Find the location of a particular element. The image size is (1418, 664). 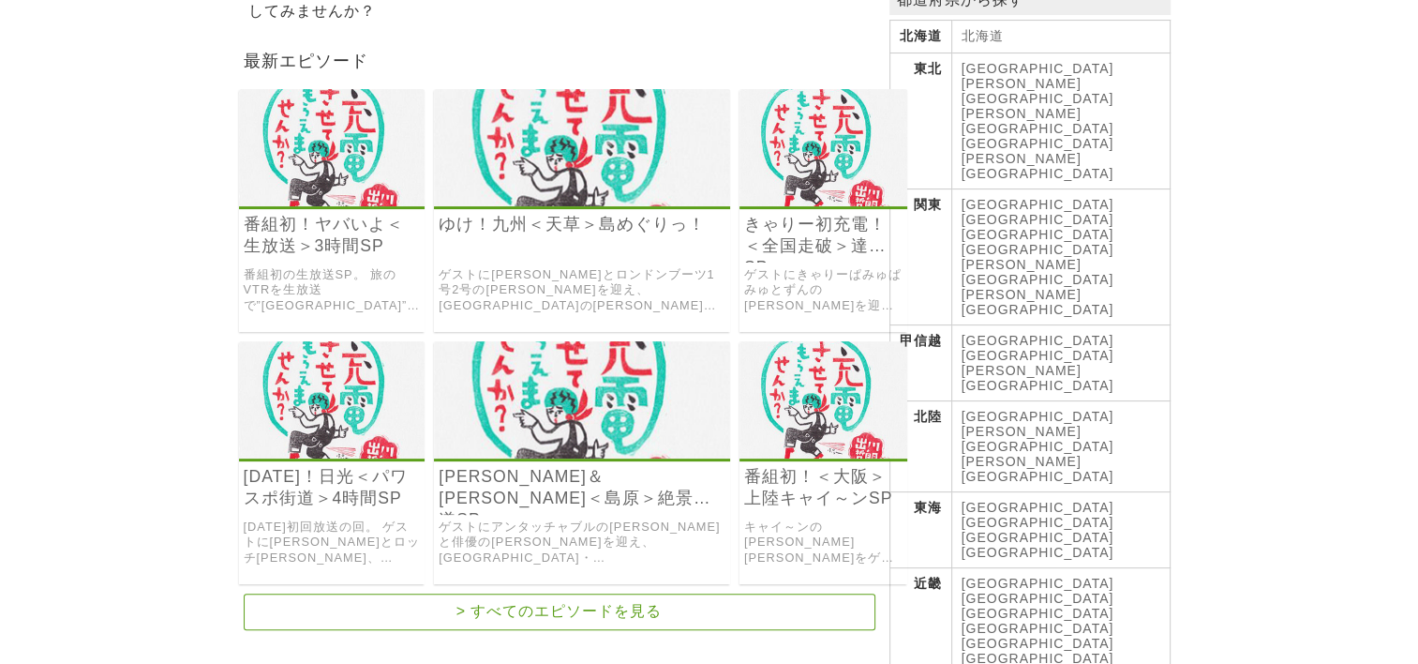

a: ゆけ！九州＜天草＞島めぐりっ！ is located at coordinates (582, 224).